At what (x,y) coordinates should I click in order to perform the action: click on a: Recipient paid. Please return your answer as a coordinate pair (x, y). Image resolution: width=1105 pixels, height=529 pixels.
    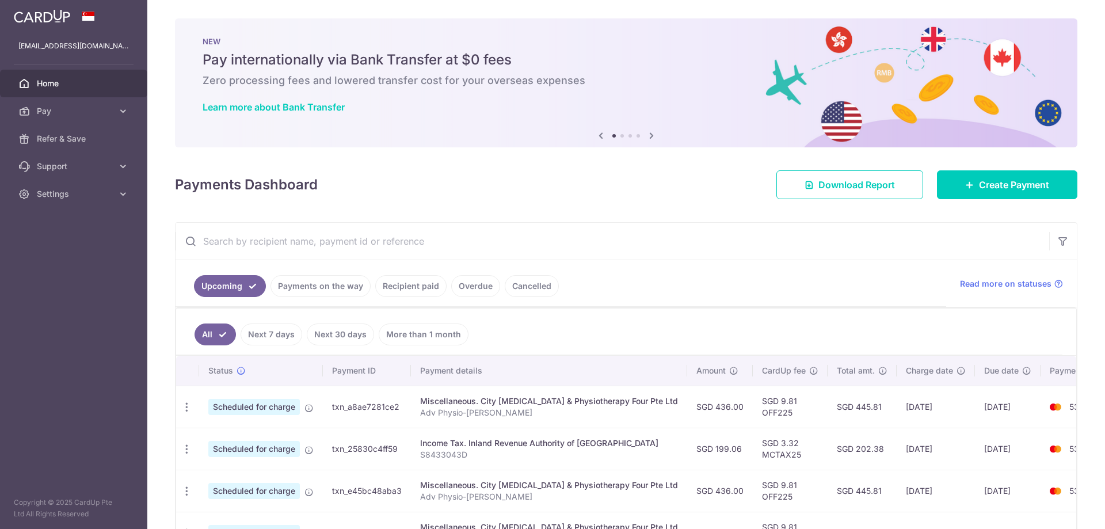
    Looking at the image, I should click on (411, 286).